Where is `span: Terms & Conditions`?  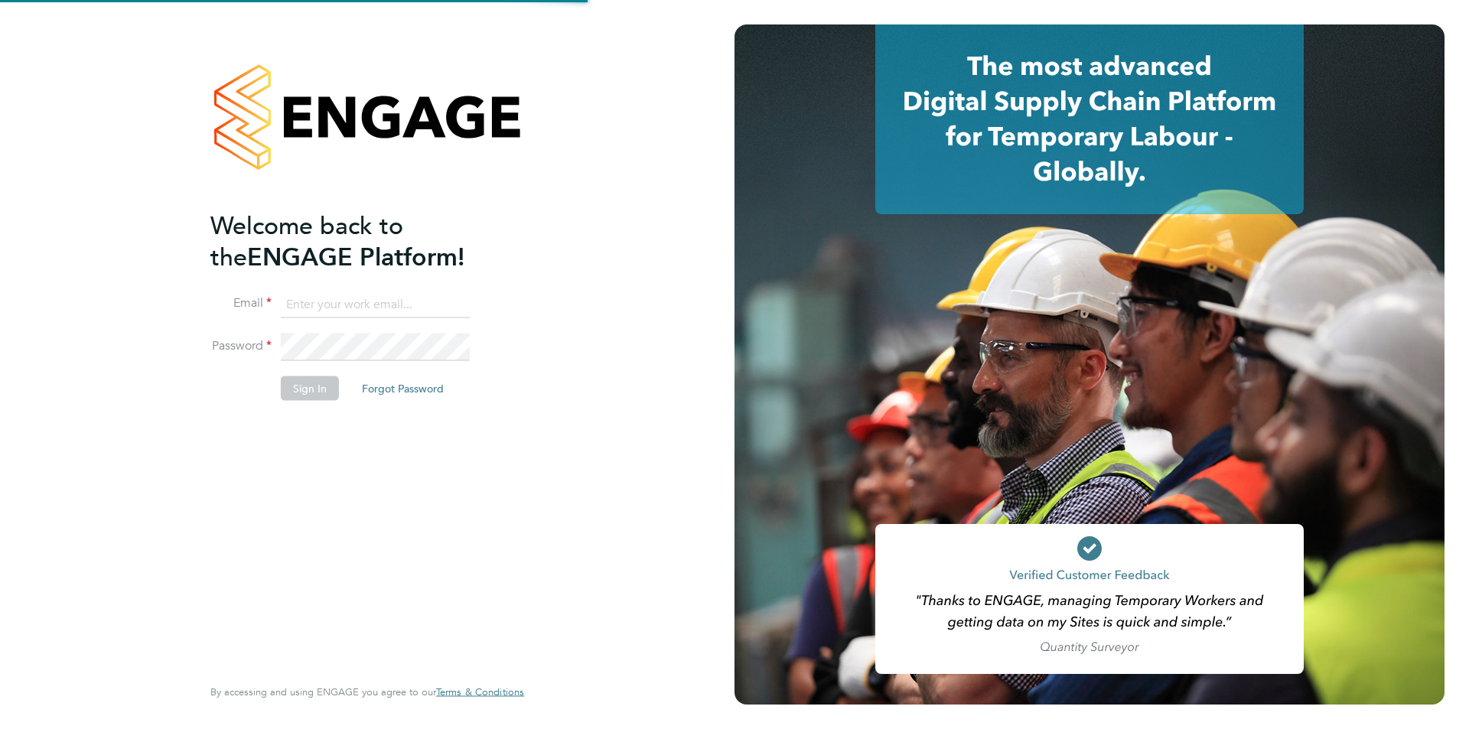
span: Terms & Conditions is located at coordinates (480, 692).